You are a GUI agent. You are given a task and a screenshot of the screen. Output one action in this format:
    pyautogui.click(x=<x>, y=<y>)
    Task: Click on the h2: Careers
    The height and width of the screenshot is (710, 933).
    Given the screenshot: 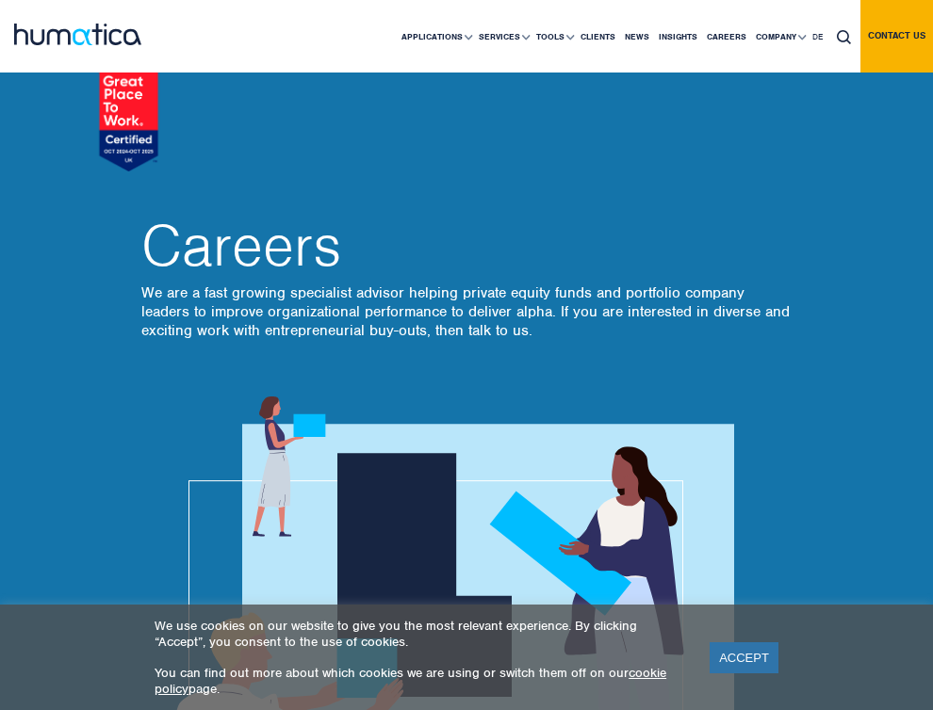 What is the action you would take?
    pyautogui.click(x=466, y=246)
    